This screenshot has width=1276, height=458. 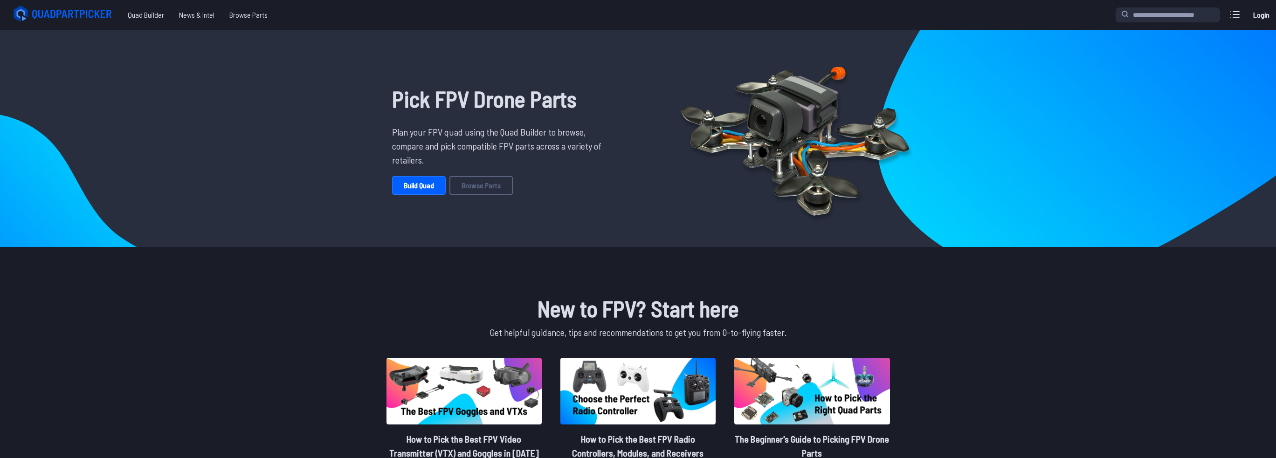 I want to click on h1: New to FPV? Start here, so click(x=638, y=309).